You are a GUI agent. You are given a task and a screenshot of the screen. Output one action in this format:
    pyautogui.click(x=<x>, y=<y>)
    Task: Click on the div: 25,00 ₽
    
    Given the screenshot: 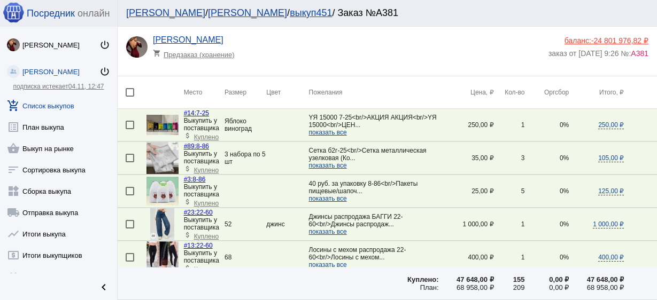 What is the action you would take?
    pyautogui.click(x=466, y=191)
    